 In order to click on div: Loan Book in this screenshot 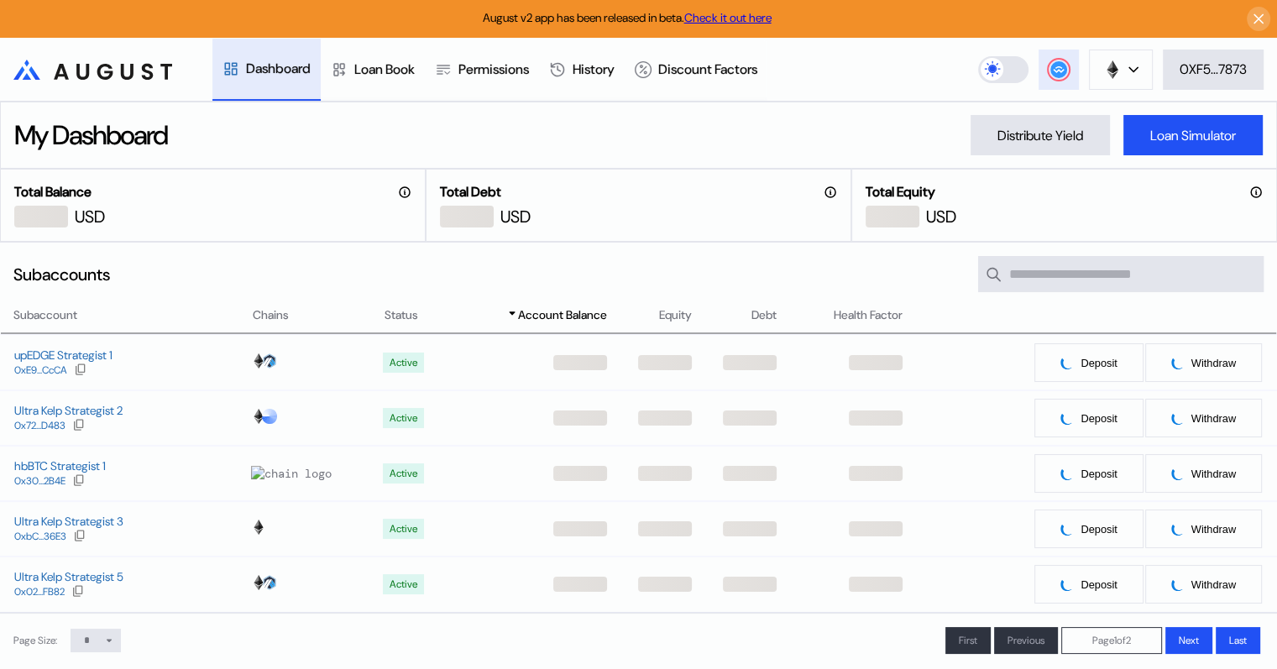, I will do `click(385, 69)`.